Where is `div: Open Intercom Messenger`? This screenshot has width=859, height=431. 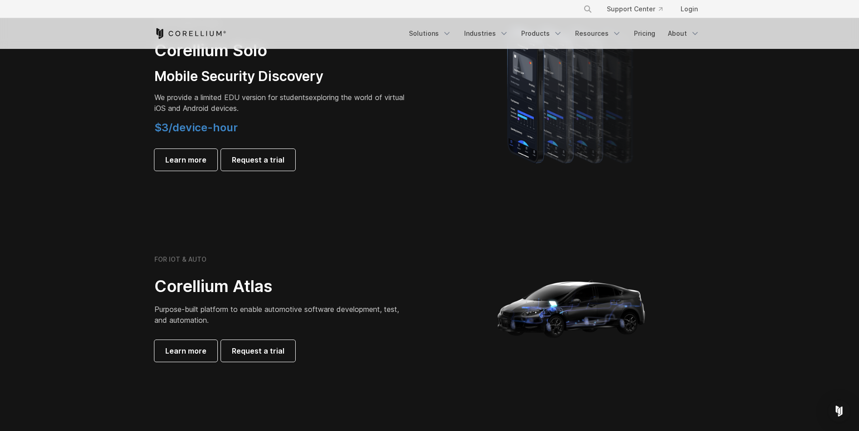 div: Open Intercom Messenger is located at coordinates (839, 411).